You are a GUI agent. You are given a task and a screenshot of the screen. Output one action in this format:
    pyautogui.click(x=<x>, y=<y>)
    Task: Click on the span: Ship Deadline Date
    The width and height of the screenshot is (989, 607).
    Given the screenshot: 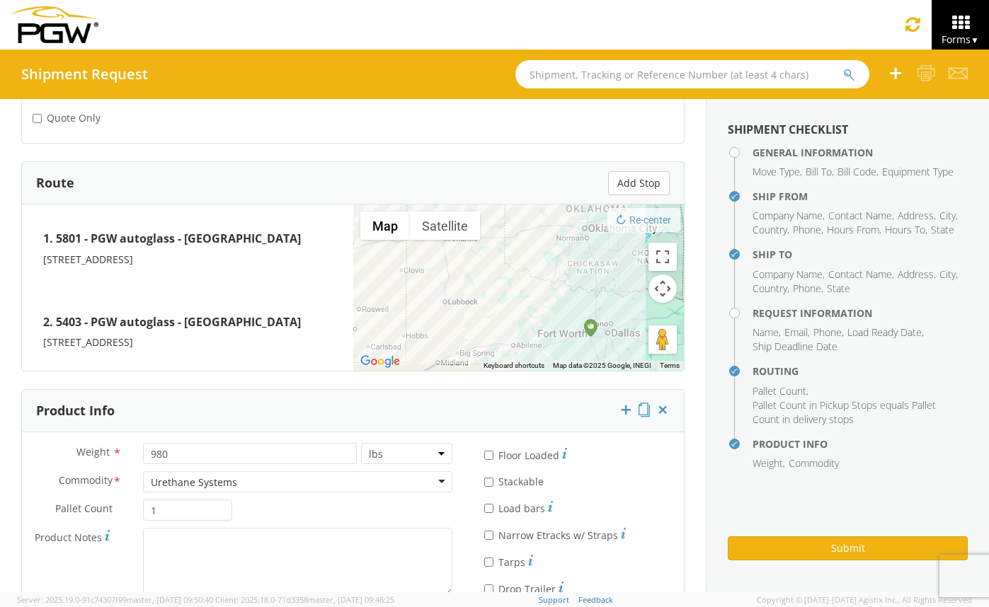 What is the action you would take?
    pyautogui.click(x=795, y=346)
    